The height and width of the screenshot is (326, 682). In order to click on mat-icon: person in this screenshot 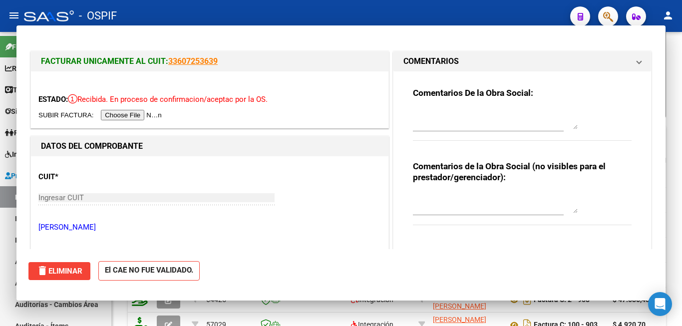, I will do `click(668, 15)`.